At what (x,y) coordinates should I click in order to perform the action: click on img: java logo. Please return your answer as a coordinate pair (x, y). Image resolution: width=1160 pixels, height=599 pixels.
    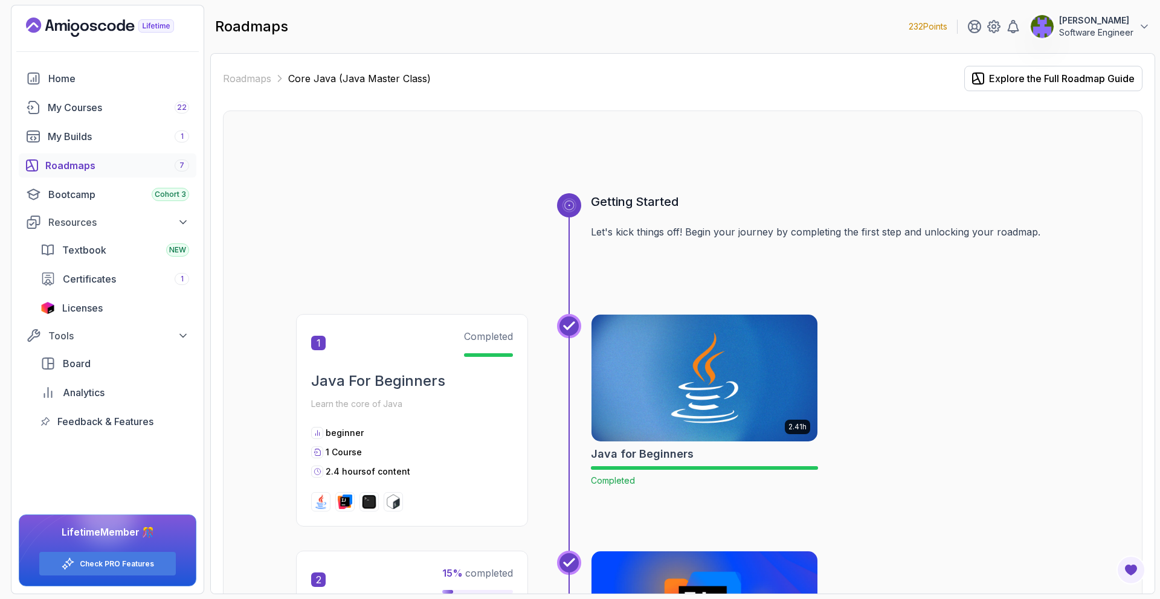
    Looking at the image, I should click on (321, 502).